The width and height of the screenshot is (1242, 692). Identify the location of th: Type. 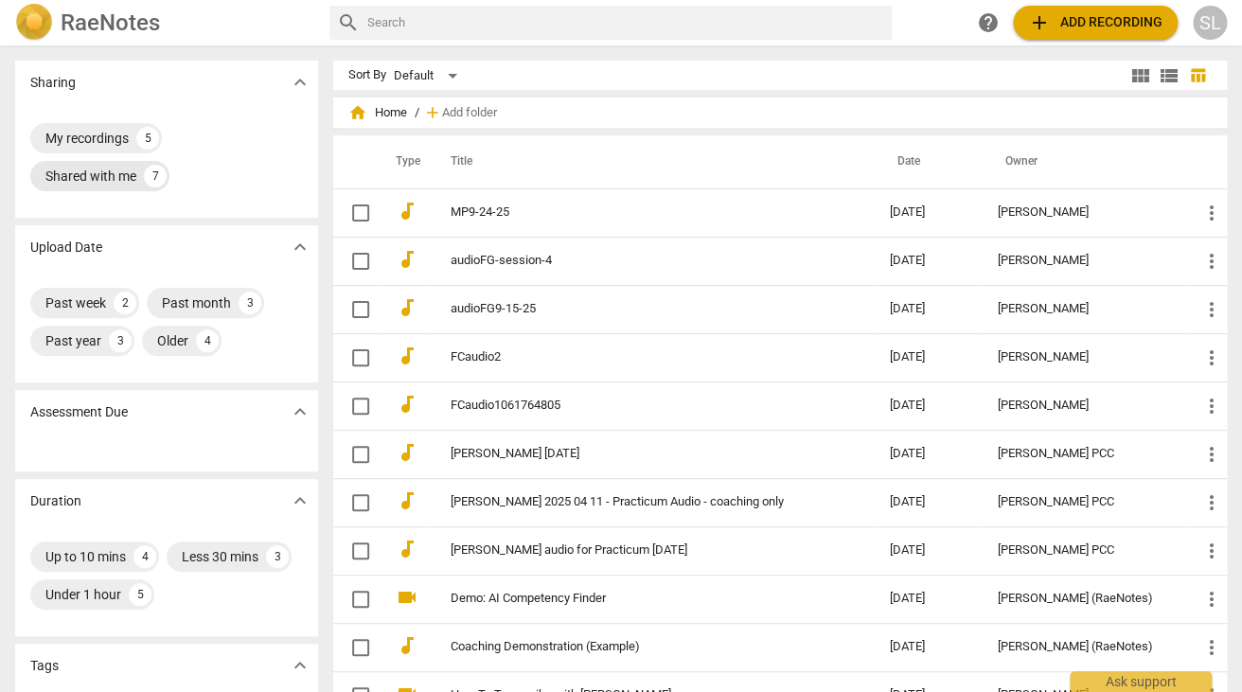
(404, 162).